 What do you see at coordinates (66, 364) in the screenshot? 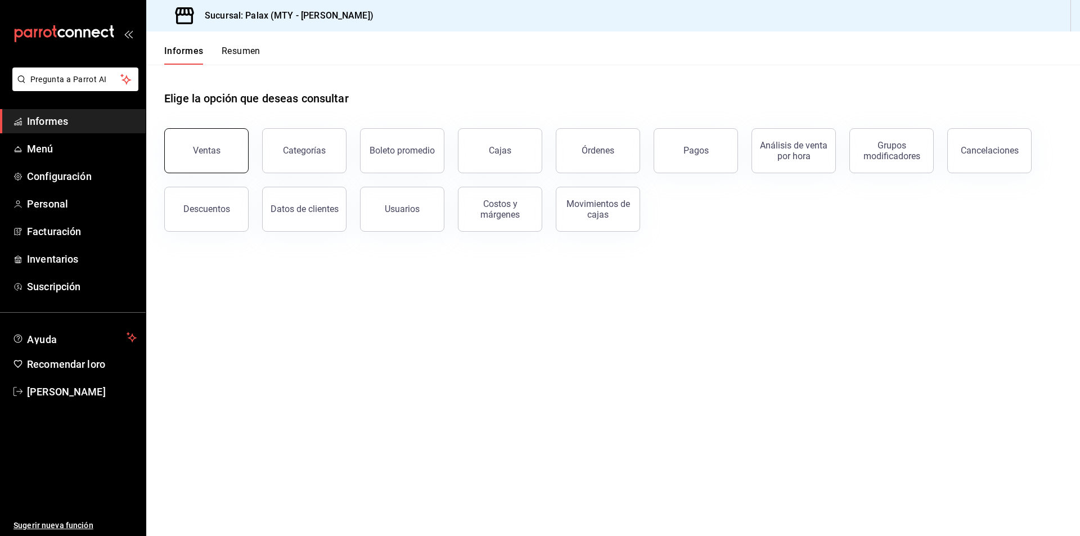
I see `font: Recomendar loro` at bounding box center [66, 364].